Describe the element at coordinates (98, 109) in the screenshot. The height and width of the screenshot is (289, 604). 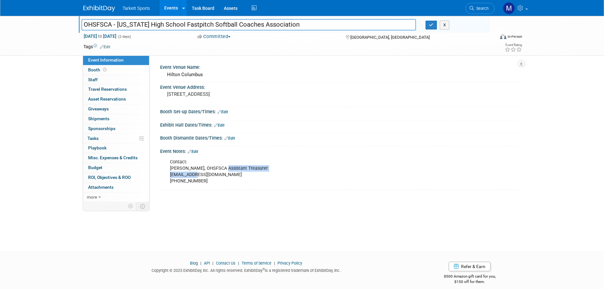
I see `span: Giveaways` at that location.